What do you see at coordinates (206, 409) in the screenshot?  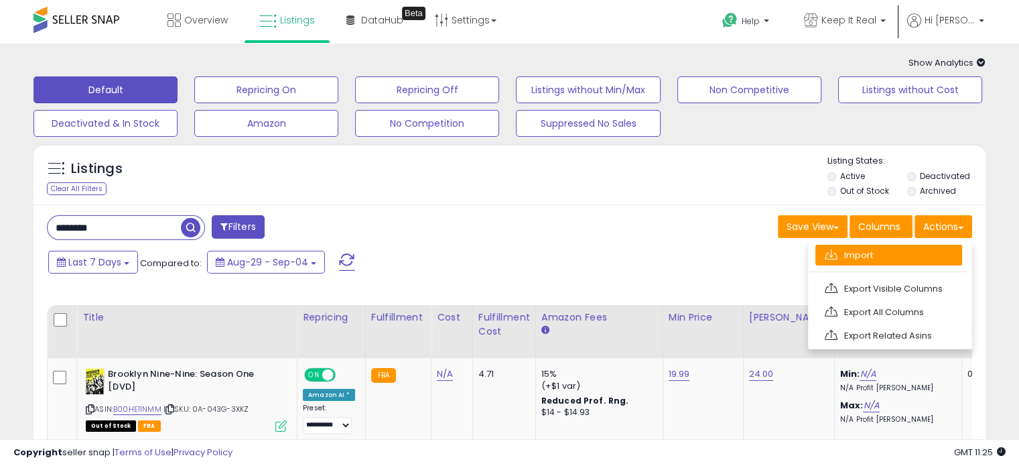 I see `span: | SKU: 0A-043G-3XKZ` at bounding box center [206, 409].